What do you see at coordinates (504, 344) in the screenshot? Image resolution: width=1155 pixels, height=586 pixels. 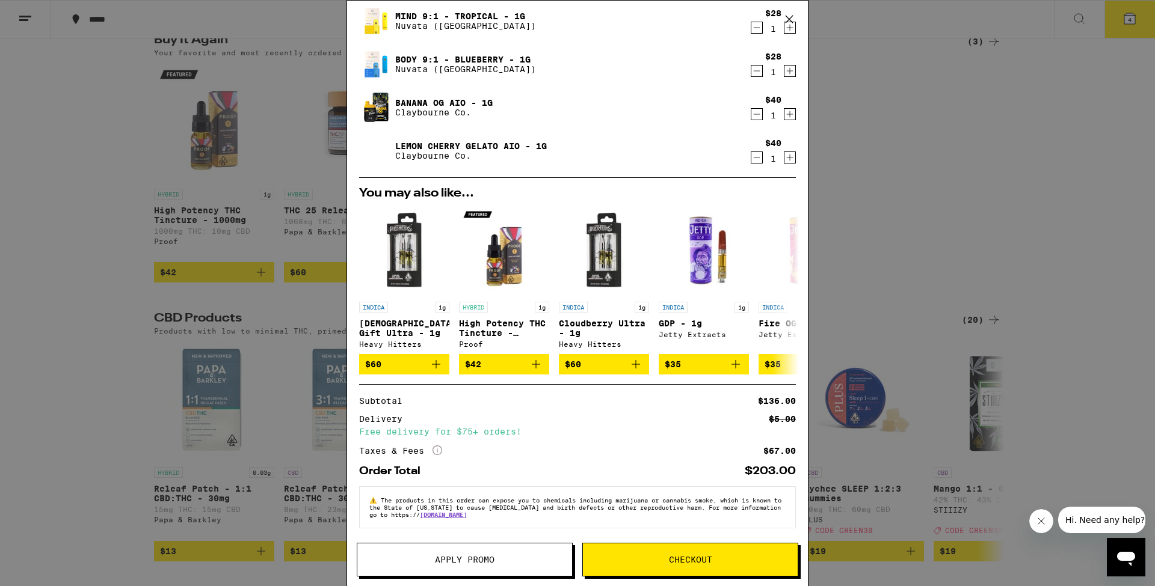 I see `div: Proof` at bounding box center [504, 344].